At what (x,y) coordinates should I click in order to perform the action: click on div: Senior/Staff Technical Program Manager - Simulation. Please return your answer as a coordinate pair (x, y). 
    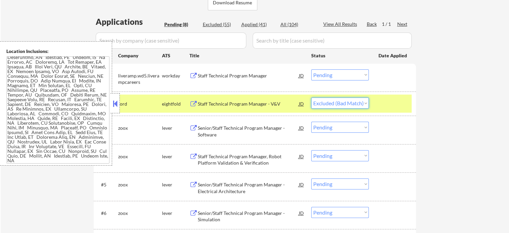
    Looking at the image, I should click on (248, 216).